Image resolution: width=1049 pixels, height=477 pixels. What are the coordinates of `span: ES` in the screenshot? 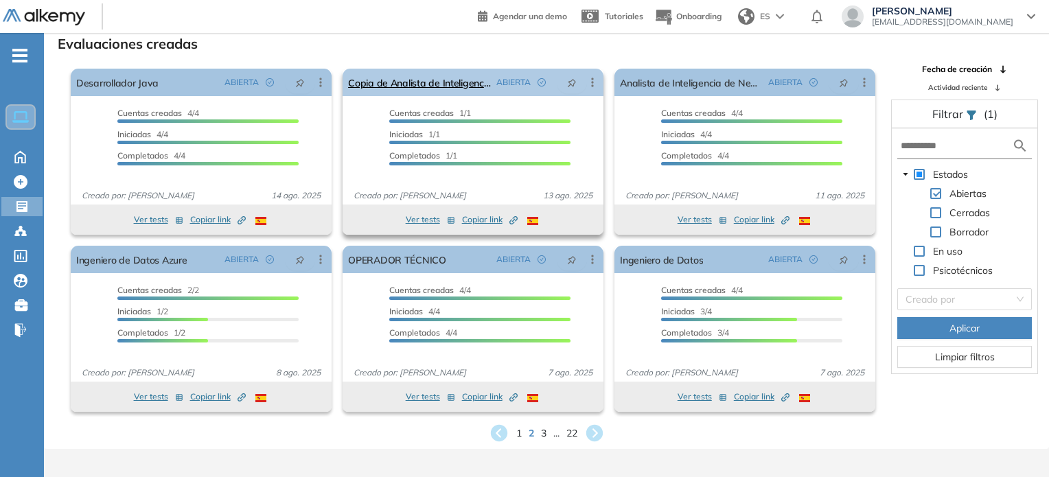 It's located at (765, 16).